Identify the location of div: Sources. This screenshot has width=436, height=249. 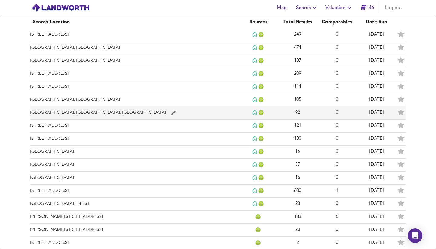
(258, 22).